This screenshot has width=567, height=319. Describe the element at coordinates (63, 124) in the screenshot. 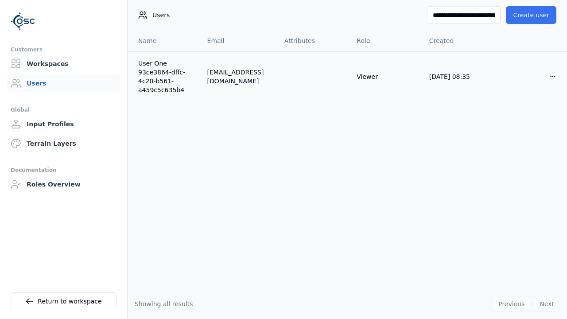

I see `a: Input Profiles` at that location.